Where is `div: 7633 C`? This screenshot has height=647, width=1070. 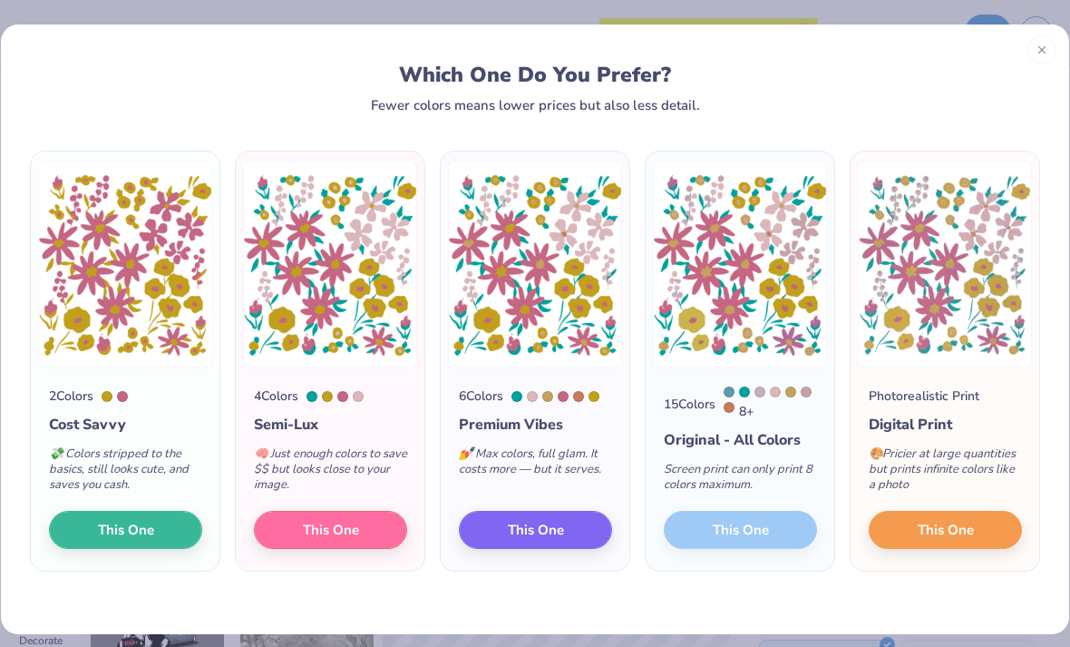 div: 7633 C is located at coordinates (806, 392).